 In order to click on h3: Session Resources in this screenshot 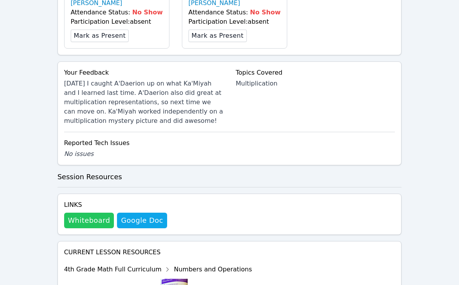, I will do `click(230, 177)`.